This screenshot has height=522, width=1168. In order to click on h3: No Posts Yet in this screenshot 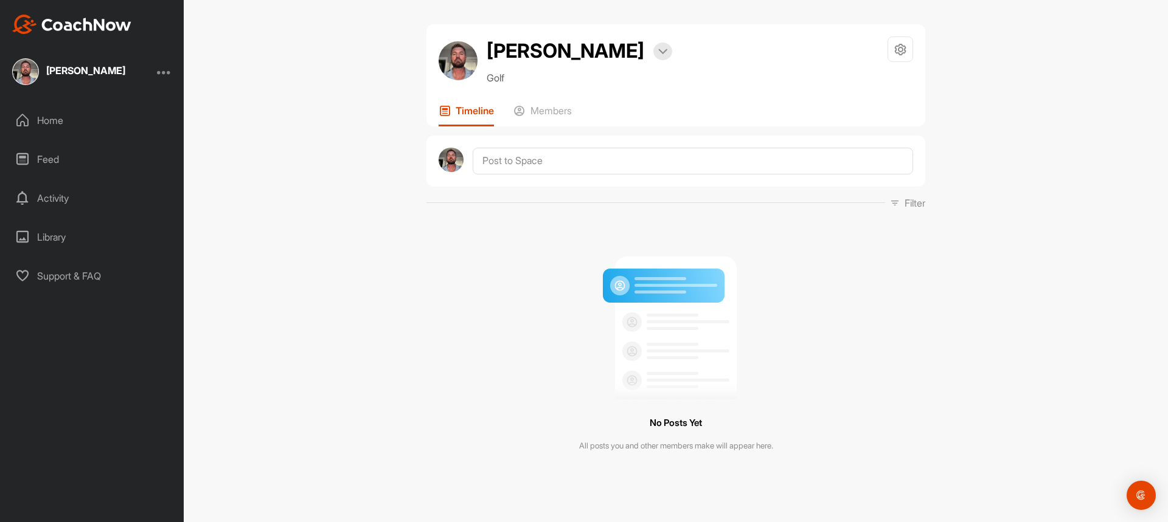, I will do `click(676, 423)`.